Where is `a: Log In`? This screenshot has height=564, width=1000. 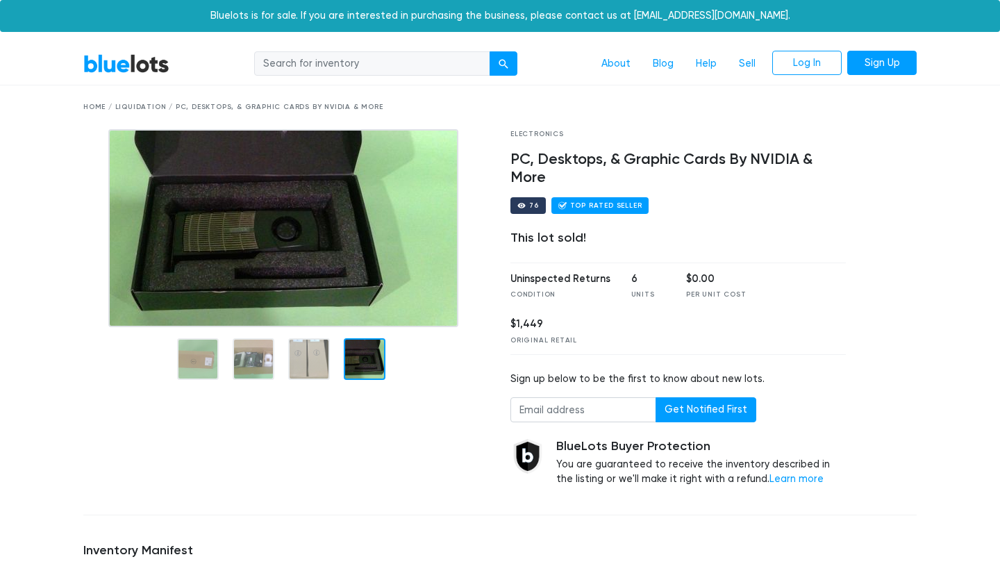 a: Log In is located at coordinates (807, 63).